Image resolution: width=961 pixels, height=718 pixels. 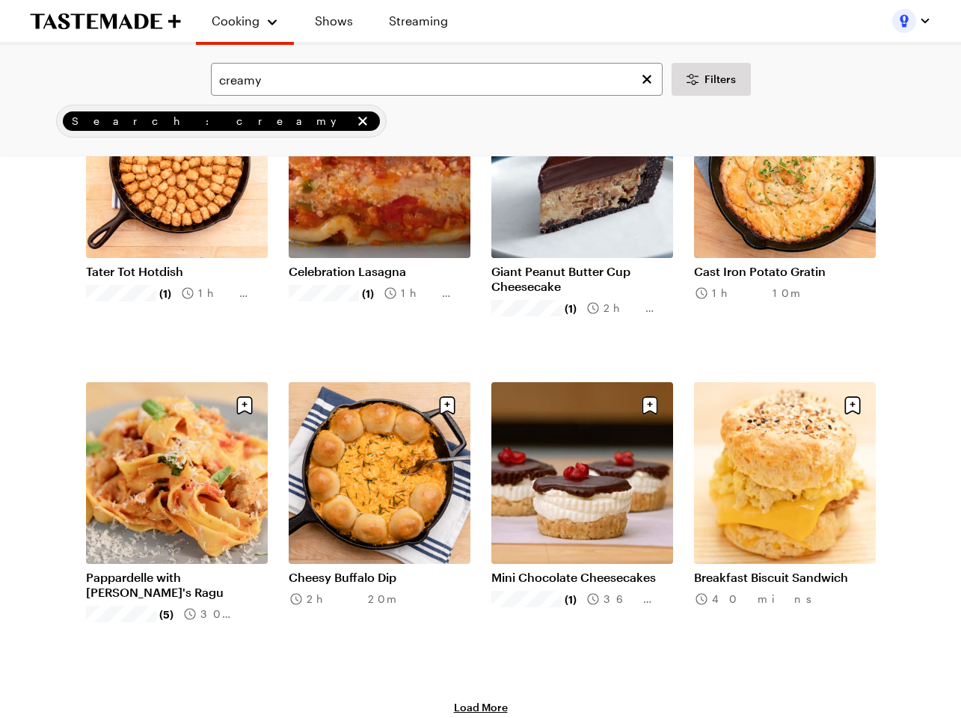 I want to click on span: Search: creamy, so click(x=212, y=121).